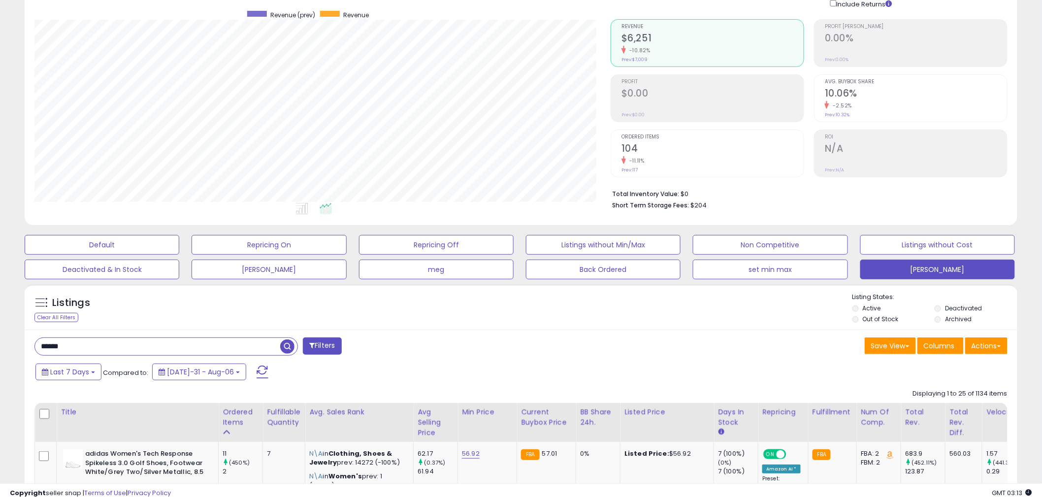 This screenshot has width=1042, height=503. I want to click on span: Last 7 Days, so click(69, 372).